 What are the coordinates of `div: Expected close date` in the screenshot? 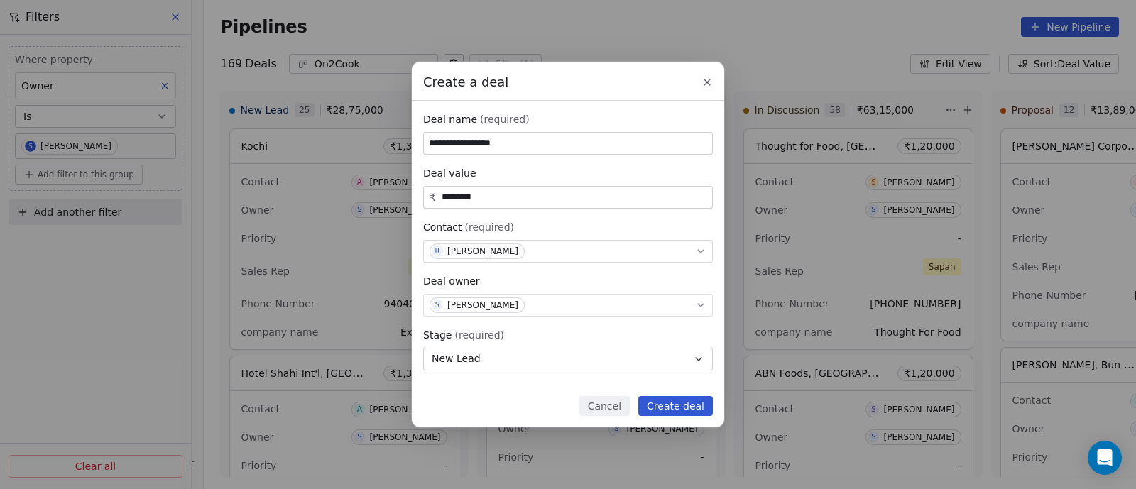 It's located at (568, 389).